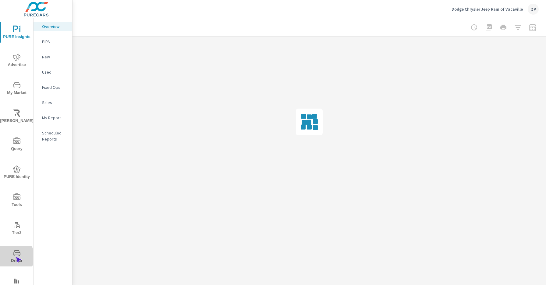 Image resolution: width=546 pixels, height=285 pixels. I want to click on span: Query, so click(17, 145).